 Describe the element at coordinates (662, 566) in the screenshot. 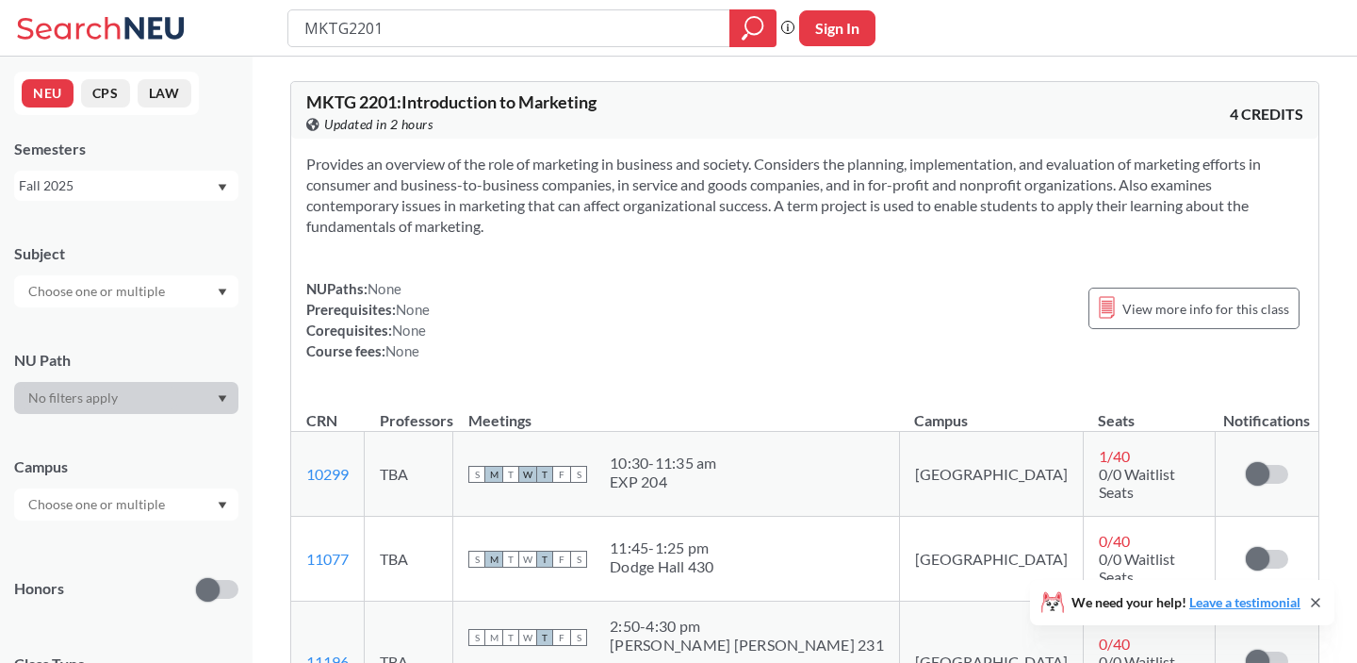

I see `div: Dodge Hall 430` at that location.